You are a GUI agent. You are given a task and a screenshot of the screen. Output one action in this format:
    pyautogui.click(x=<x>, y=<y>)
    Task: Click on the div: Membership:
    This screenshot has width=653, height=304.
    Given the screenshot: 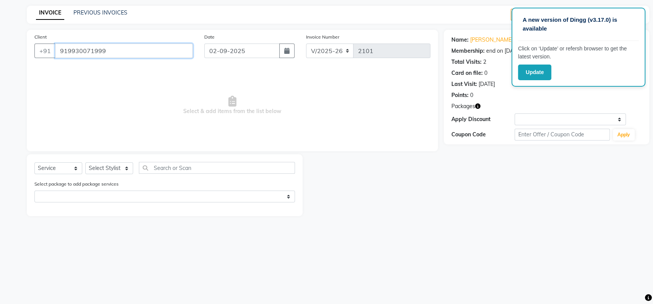 What is the action you would take?
    pyautogui.click(x=468, y=51)
    